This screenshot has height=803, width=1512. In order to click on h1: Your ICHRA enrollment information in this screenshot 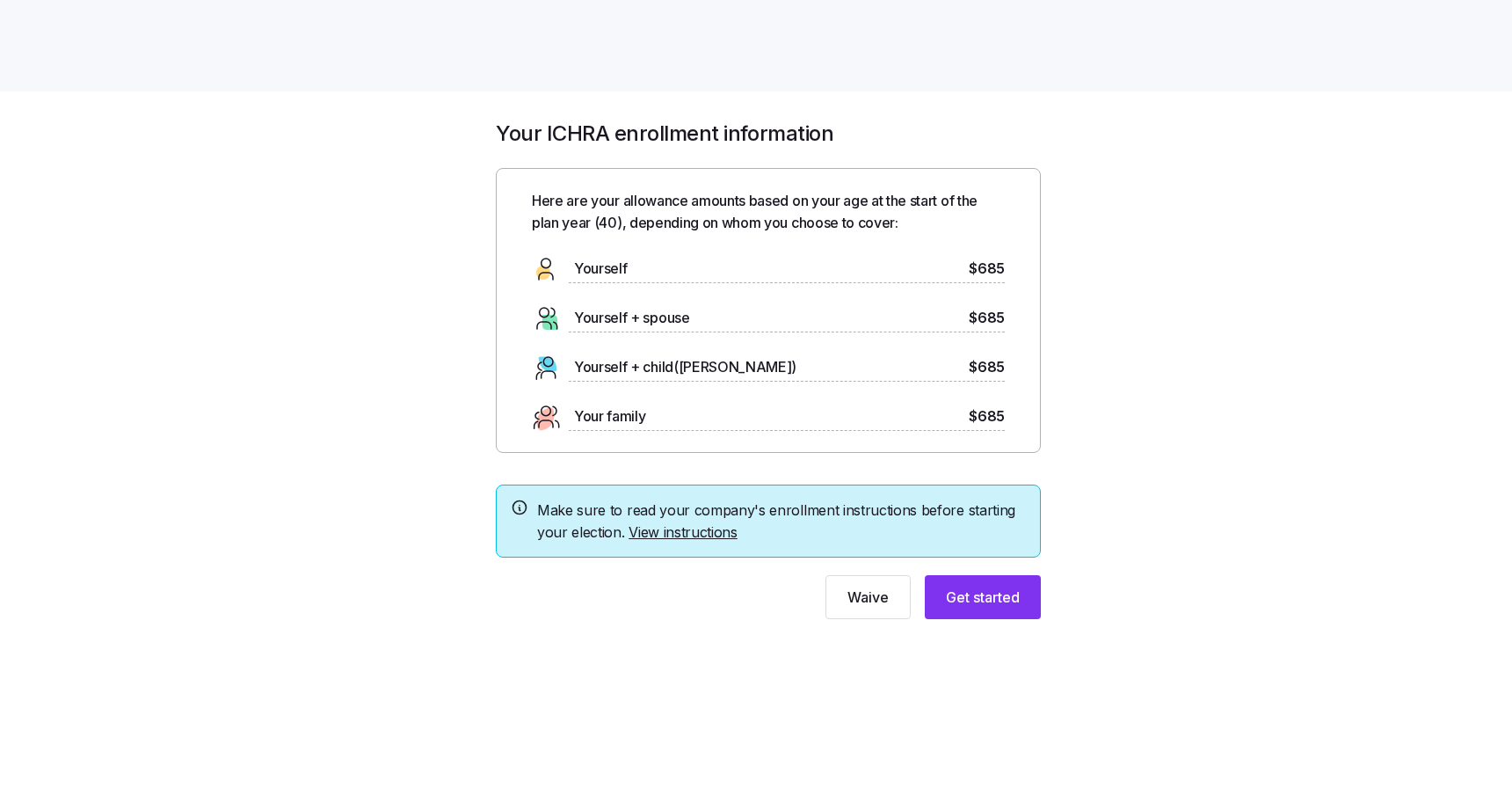, I will do `click(768, 133)`.